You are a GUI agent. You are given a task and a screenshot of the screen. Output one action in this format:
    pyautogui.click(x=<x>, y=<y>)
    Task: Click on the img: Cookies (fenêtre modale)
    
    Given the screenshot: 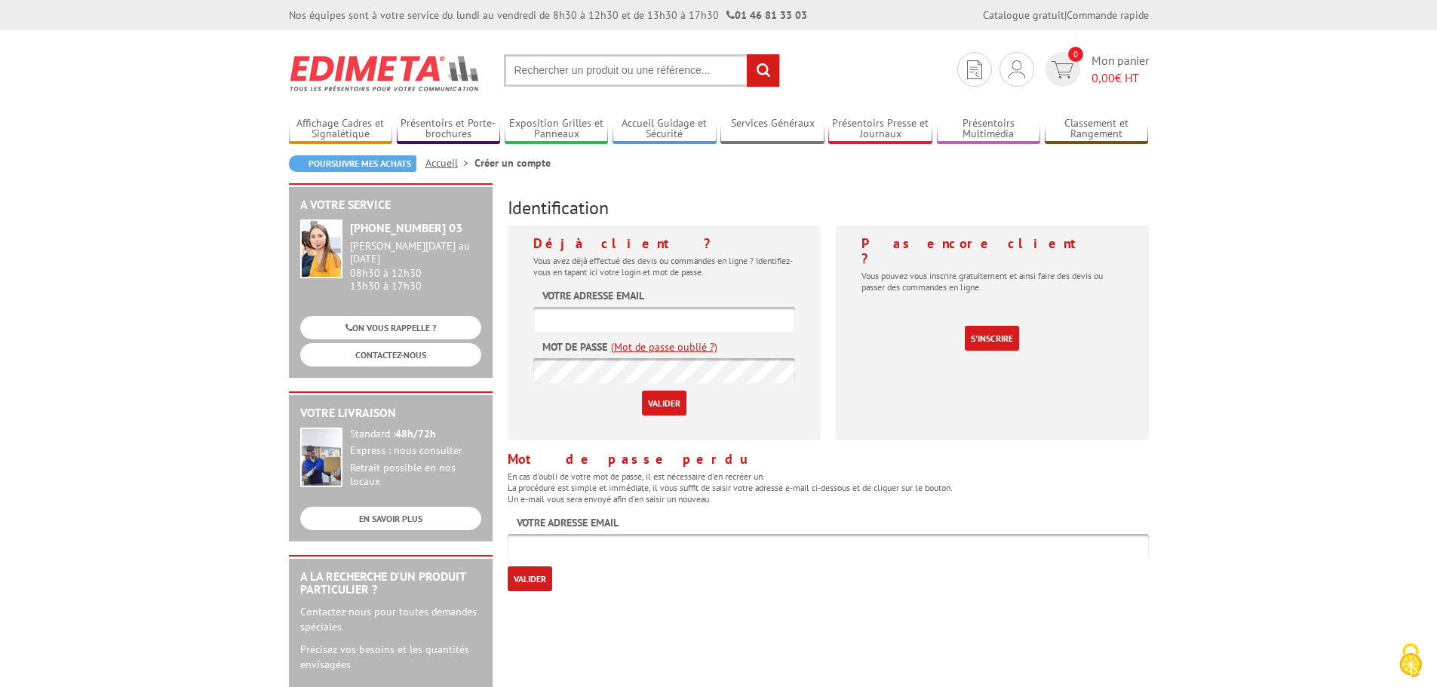 What is the action you would take?
    pyautogui.click(x=1411, y=661)
    